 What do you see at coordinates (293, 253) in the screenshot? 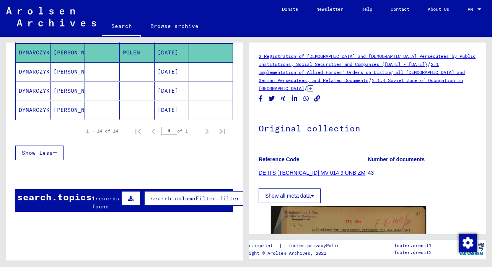
I see `p: Copyright © Arolsen Archives, 2021` at bounding box center [293, 253].